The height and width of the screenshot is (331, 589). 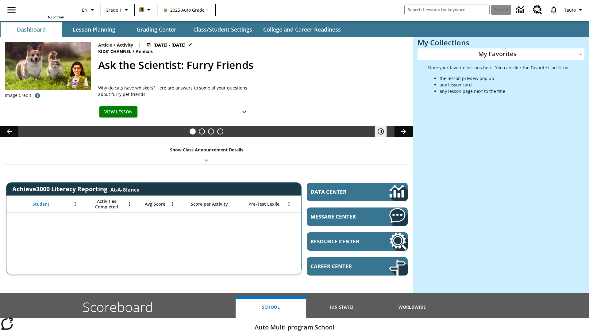 What do you see at coordinates (264, 204) in the screenshot?
I see `span: Pre-Test Lexile` at bounding box center [264, 204].